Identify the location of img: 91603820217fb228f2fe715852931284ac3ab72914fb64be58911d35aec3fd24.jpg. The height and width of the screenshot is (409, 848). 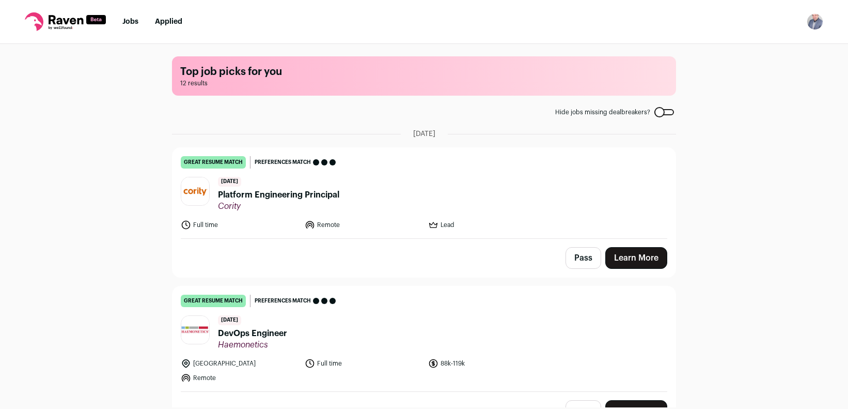
(195, 330).